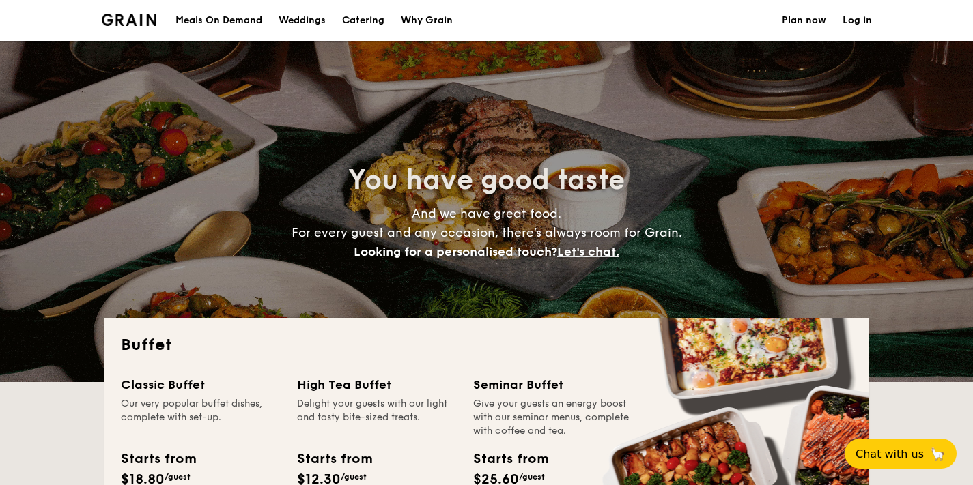  Describe the element at coordinates (553, 385) in the screenshot. I see `div: Seminar Buffet` at that location.